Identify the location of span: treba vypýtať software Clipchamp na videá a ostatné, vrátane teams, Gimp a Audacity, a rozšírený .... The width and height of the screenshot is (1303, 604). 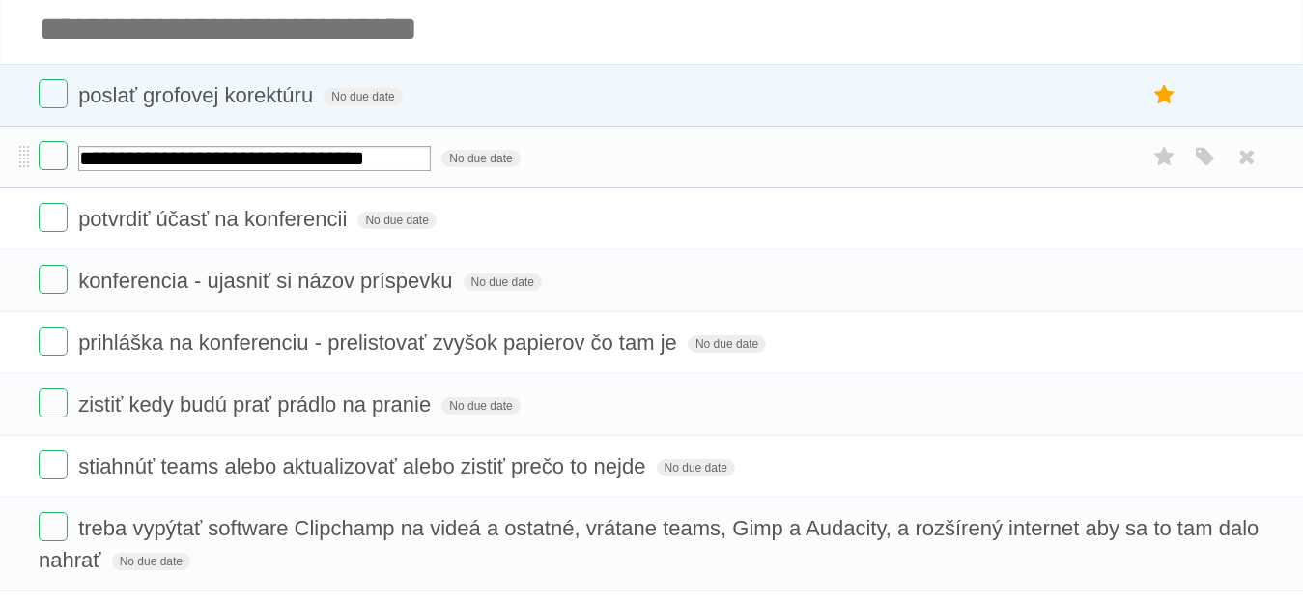
(648, 544).